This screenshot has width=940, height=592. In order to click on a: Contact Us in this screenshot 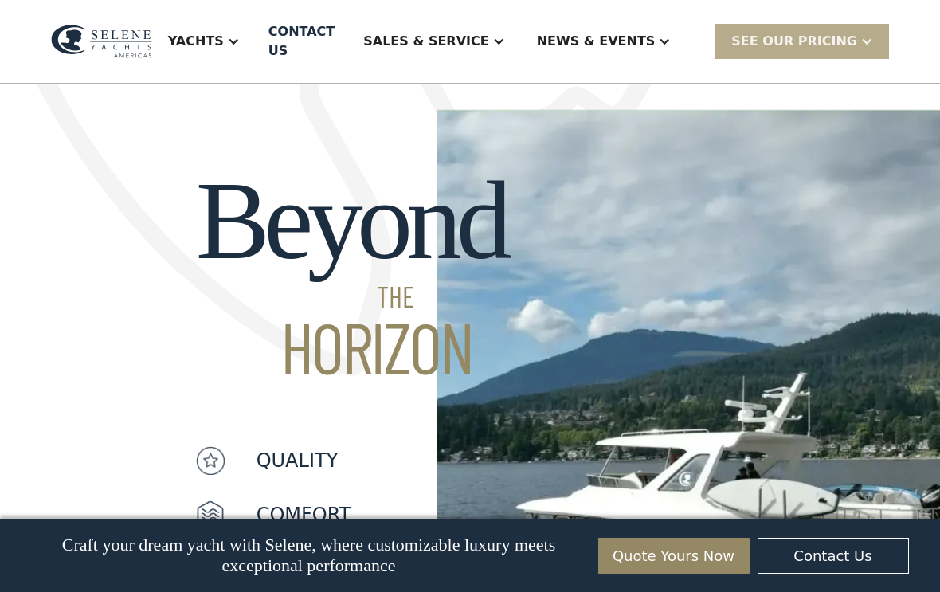, I will do `click(833, 555)`.